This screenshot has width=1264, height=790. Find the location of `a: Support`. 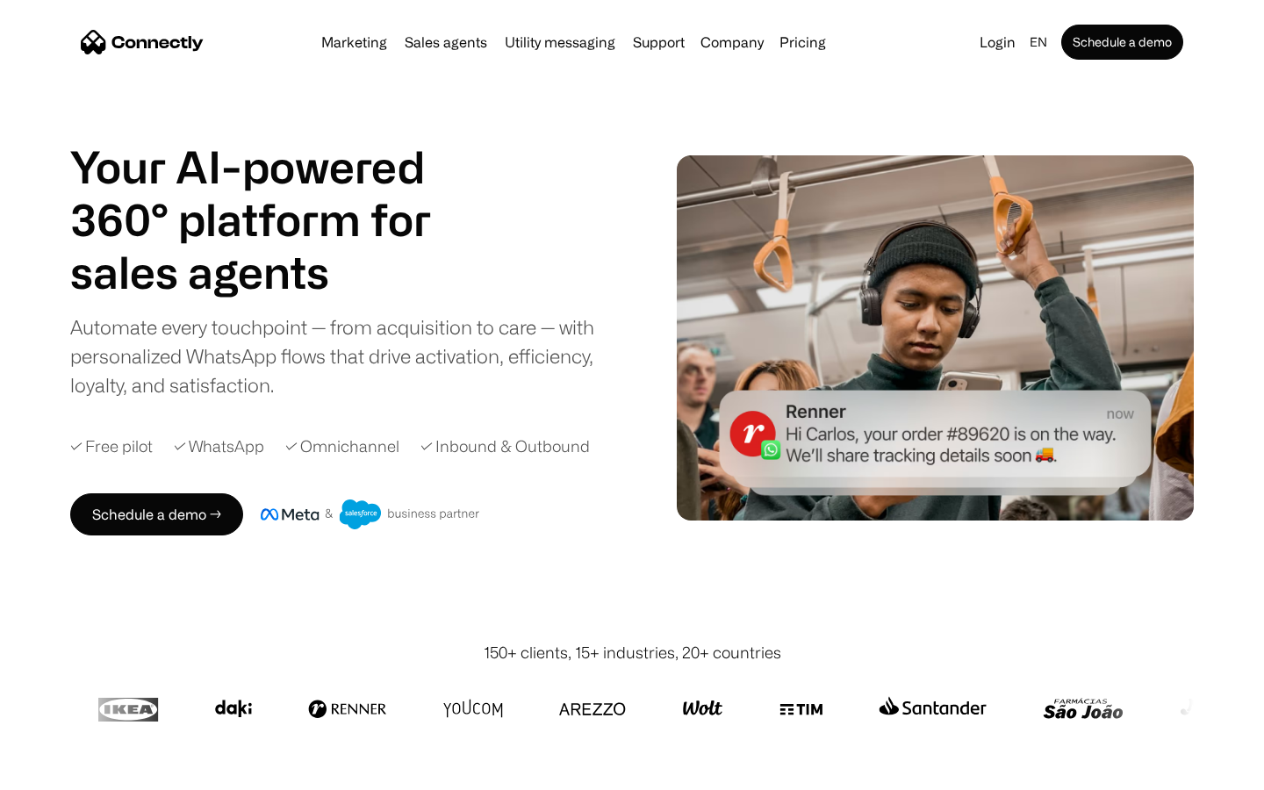

a: Support is located at coordinates (658, 42).